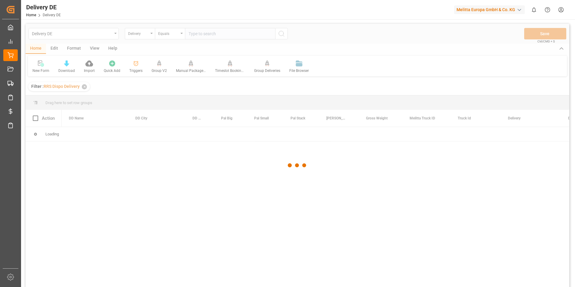 This screenshot has height=287, width=575. Describe the element at coordinates (534, 10) in the screenshot. I see `button: show 0 new notifications` at that location.